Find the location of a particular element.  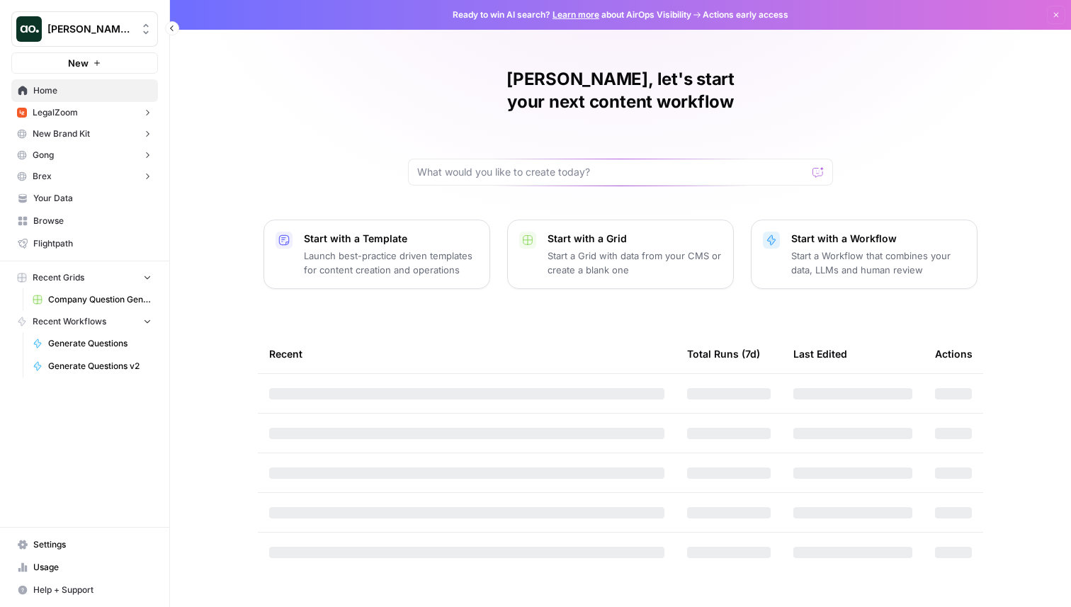

span: Actions early access is located at coordinates (745, 15).